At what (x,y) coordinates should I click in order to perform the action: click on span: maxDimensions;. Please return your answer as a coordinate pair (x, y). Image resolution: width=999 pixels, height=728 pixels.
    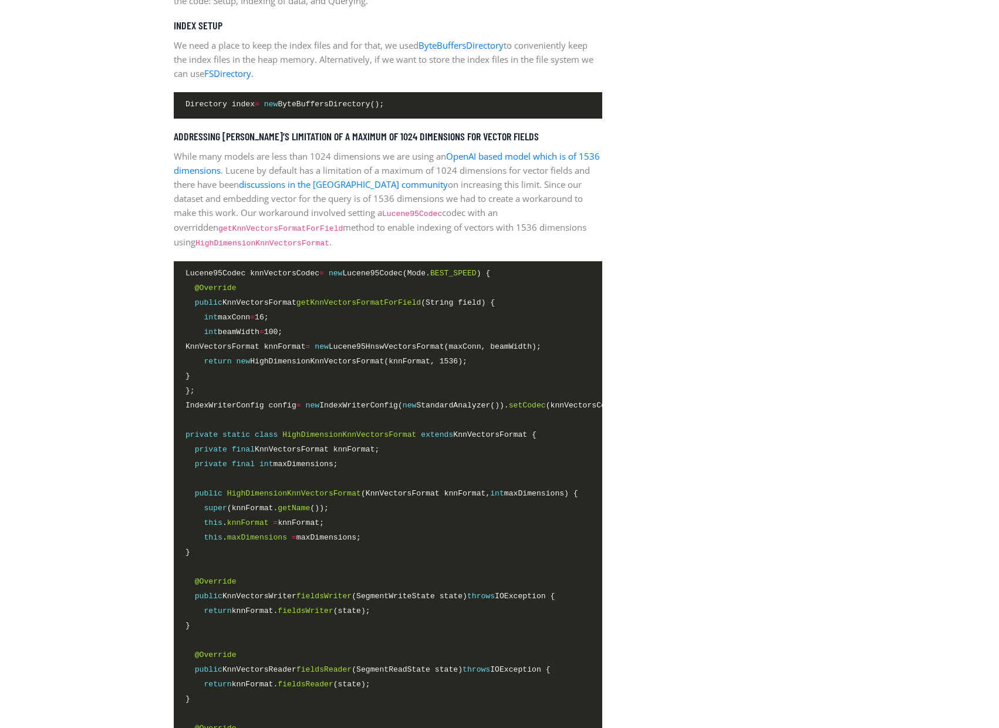
    Looking at the image, I should click on (262, 464).